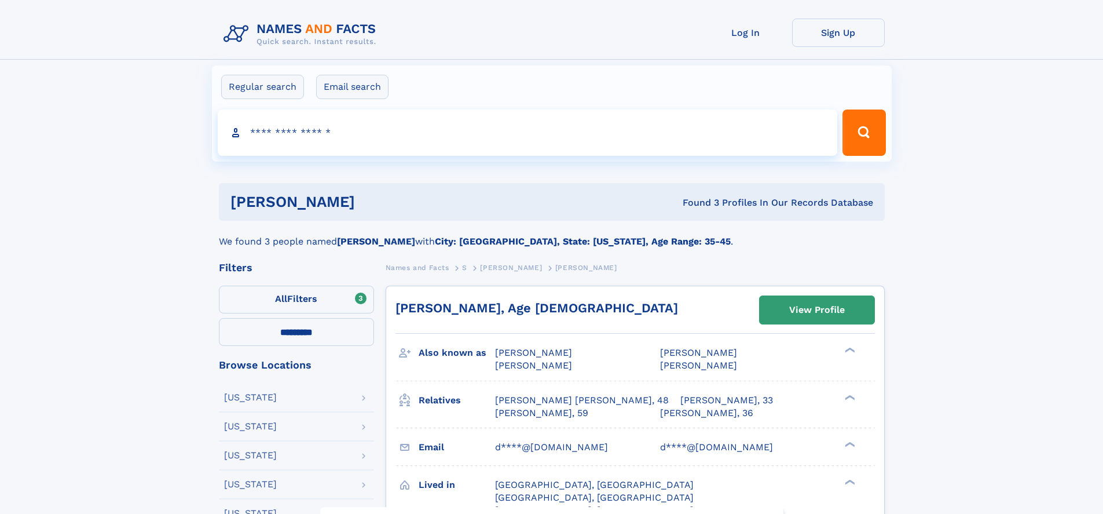 This screenshot has height=514, width=1103. I want to click on div: Filters, so click(297, 268).